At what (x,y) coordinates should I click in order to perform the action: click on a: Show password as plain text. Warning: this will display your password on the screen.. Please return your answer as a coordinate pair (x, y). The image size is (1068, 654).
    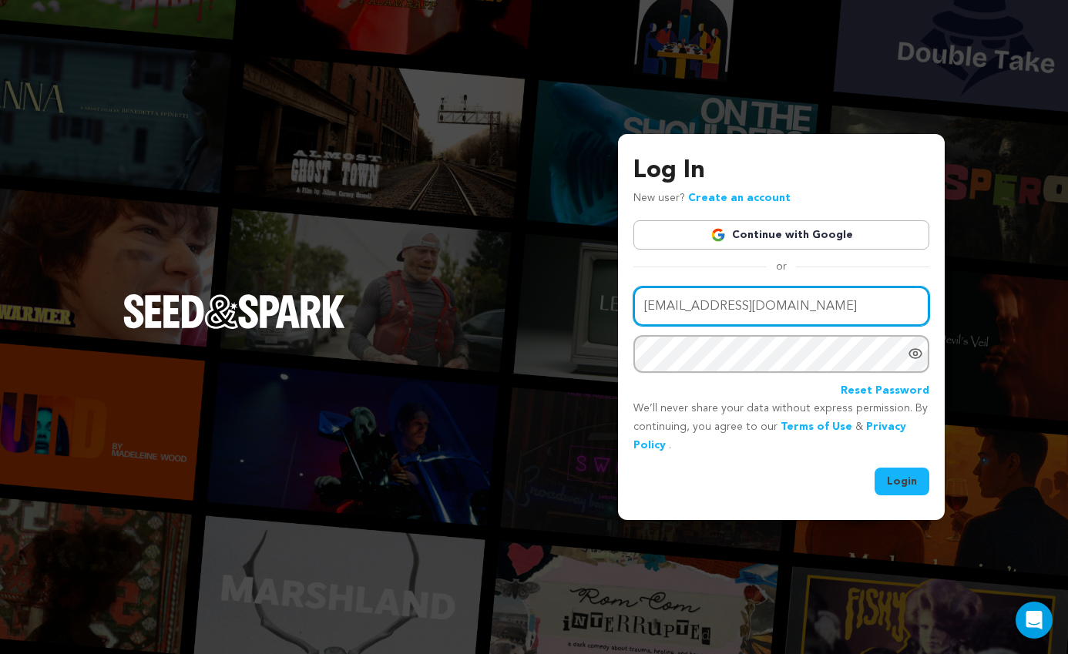
    Looking at the image, I should click on (916, 354).